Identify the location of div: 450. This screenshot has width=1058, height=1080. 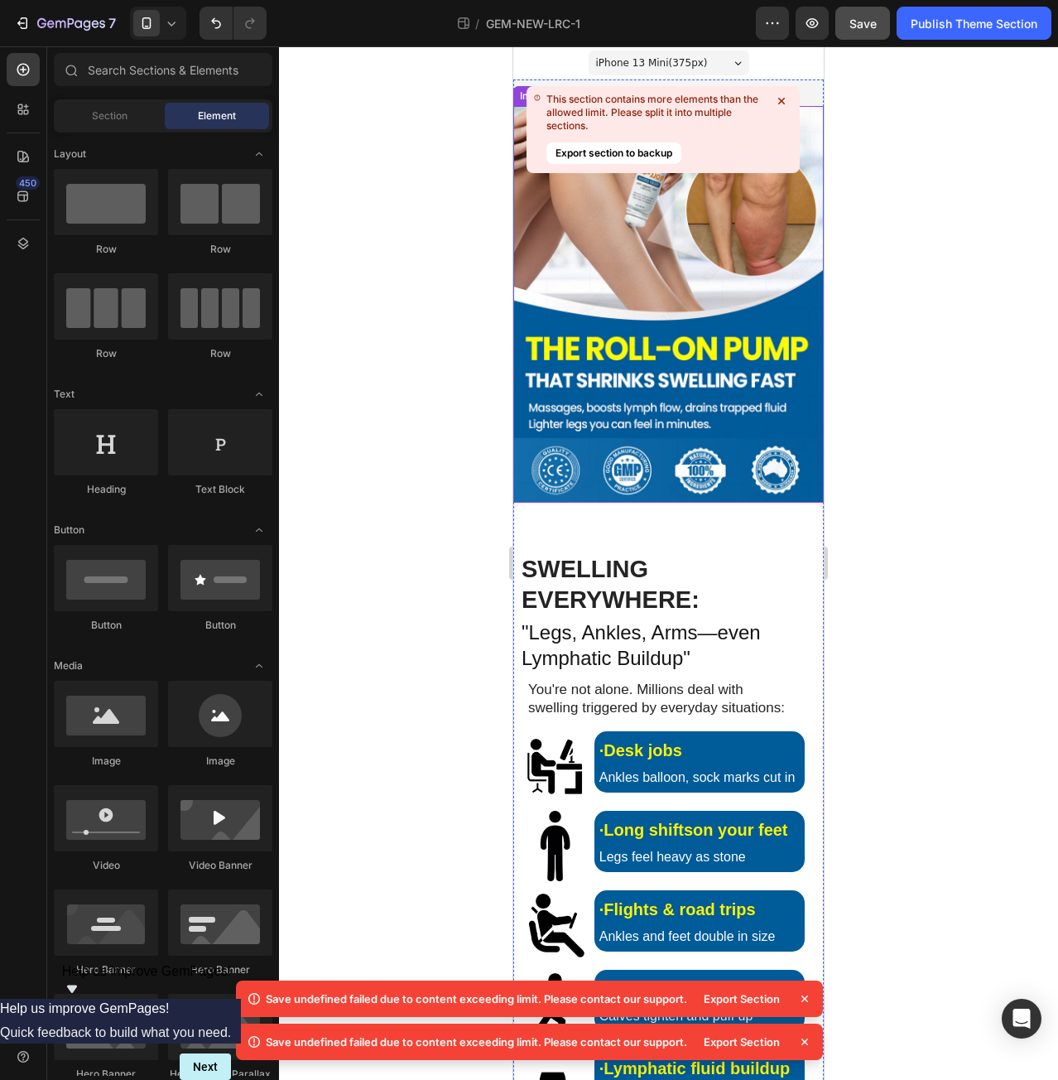
(27, 183).